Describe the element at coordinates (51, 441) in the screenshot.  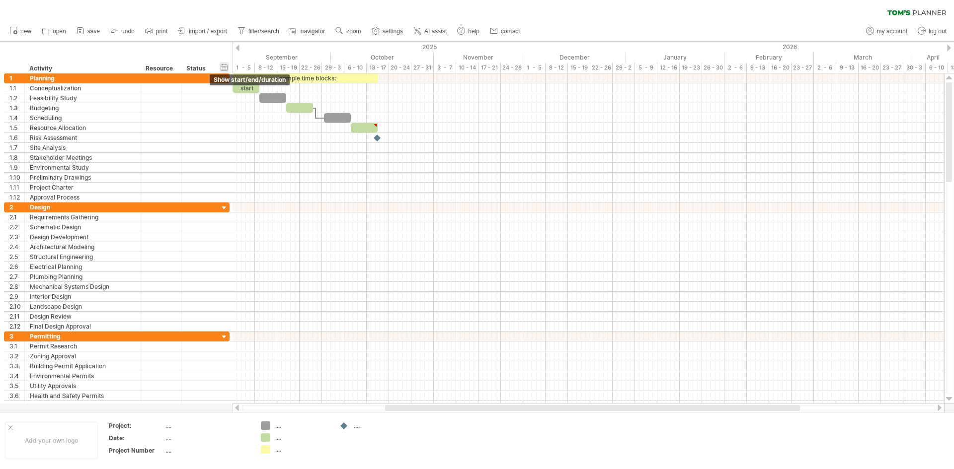
I see `div: Add your own logo` at that location.